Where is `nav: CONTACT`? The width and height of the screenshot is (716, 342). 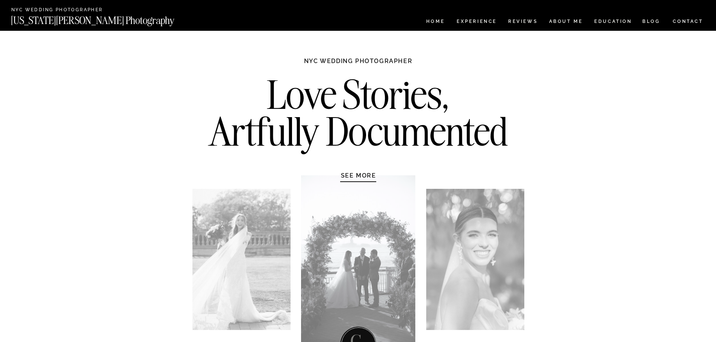
nav: CONTACT is located at coordinates (688, 21).